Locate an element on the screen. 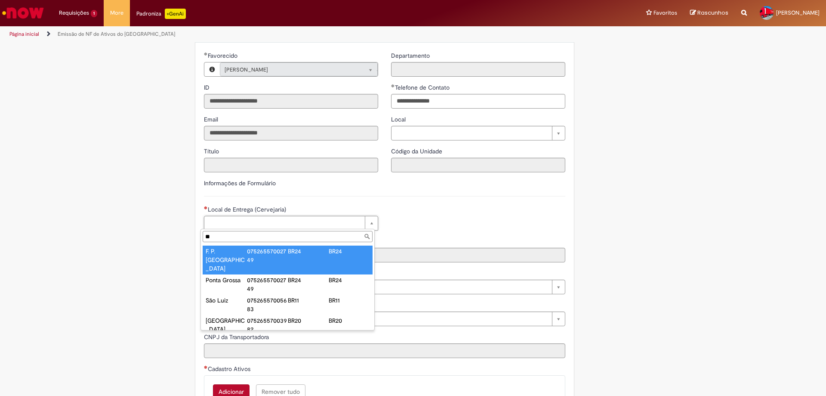  div: 07526557003982 is located at coordinates (267, 325).